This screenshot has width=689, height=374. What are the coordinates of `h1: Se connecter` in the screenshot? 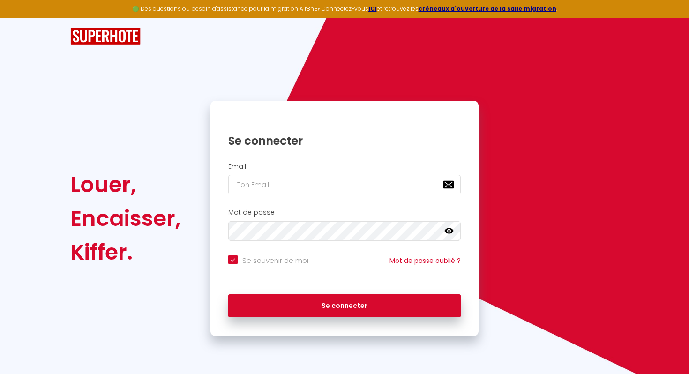 It's located at (344, 141).